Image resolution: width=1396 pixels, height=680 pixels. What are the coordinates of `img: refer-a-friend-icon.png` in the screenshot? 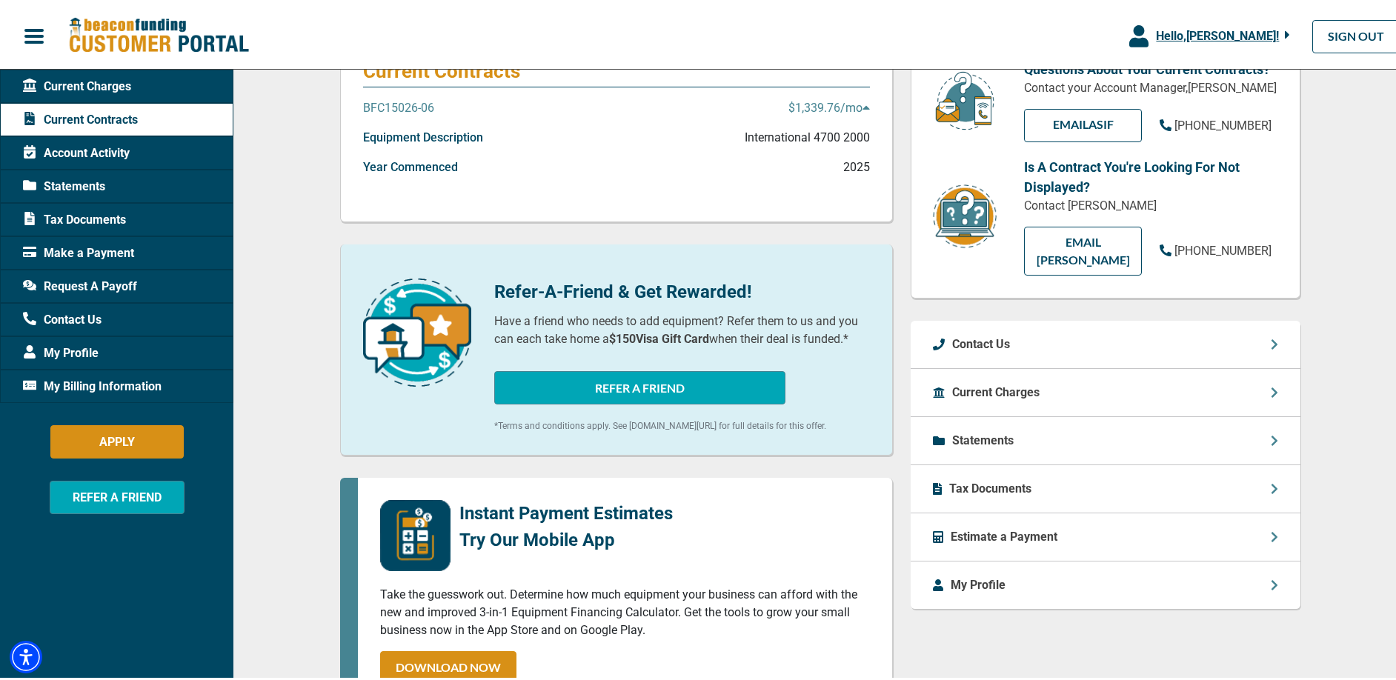 It's located at (417, 330).